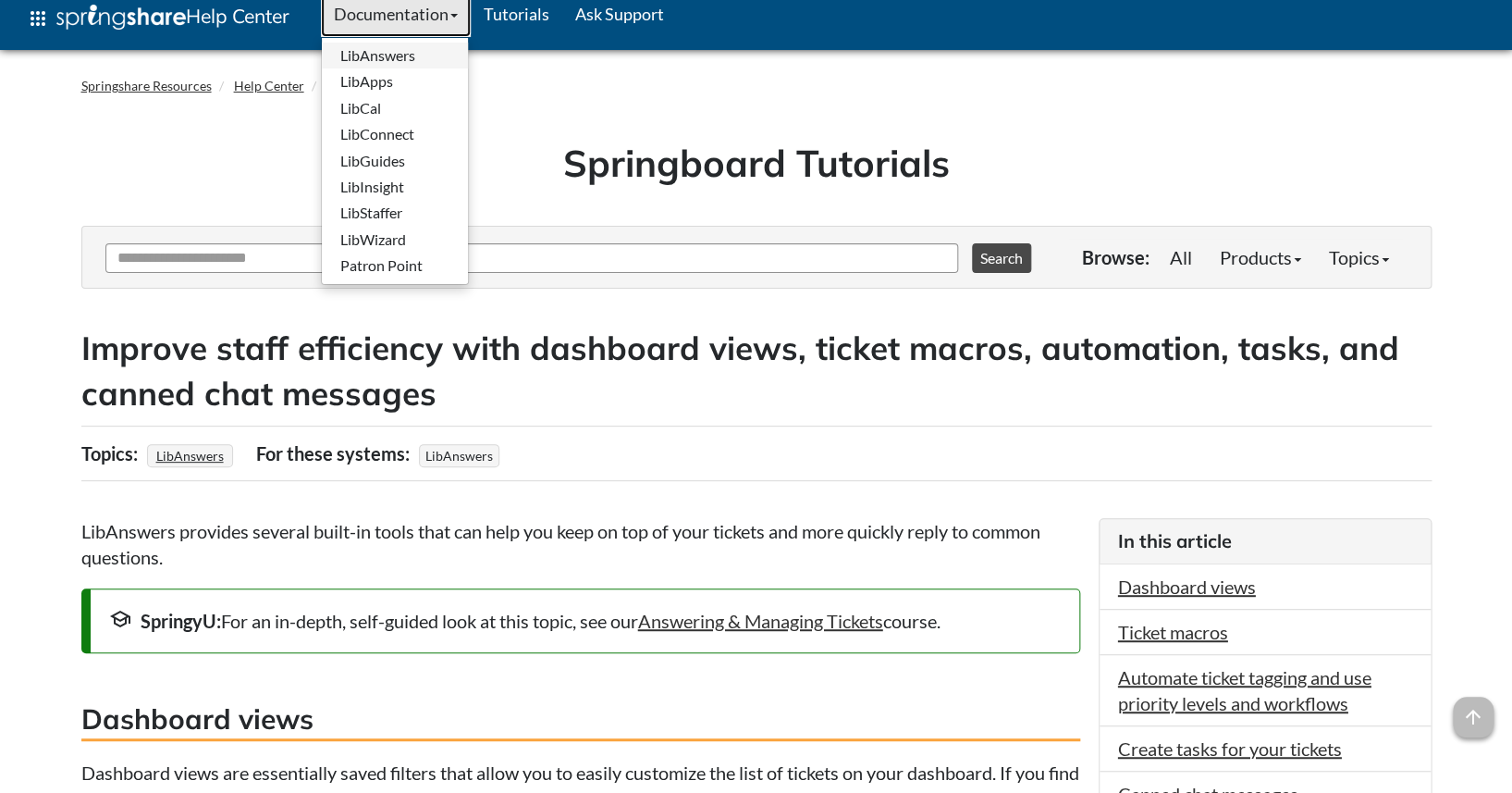 The height and width of the screenshot is (793, 1512). Describe the element at coordinates (1187, 587) in the screenshot. I see `a: Dashboard views` at that location.